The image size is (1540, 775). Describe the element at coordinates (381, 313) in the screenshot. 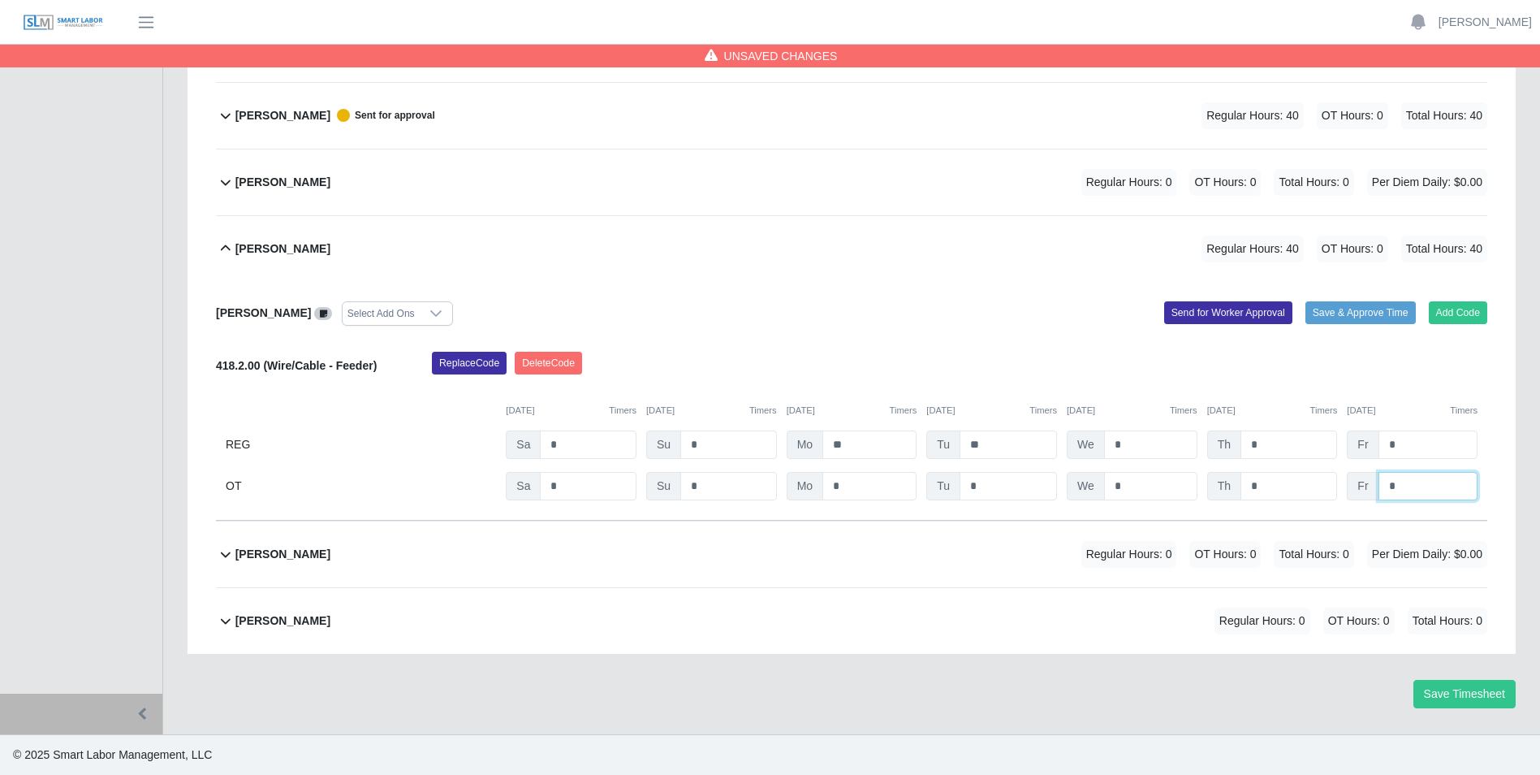

I see `div: Select Add Ons` at that location.